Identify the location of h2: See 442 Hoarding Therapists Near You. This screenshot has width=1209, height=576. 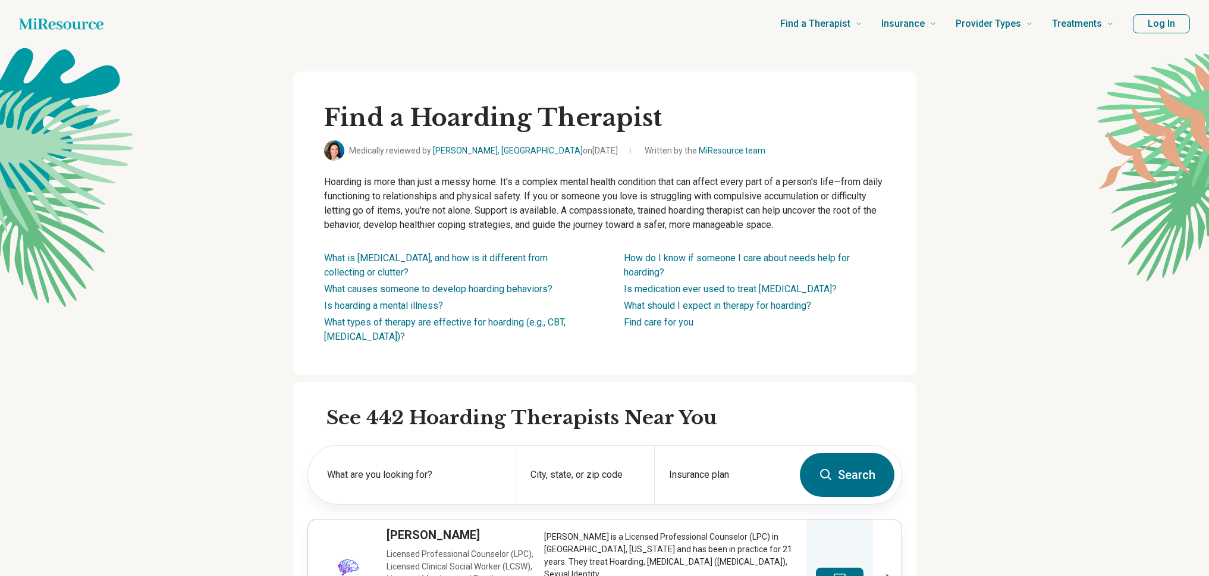
(614, 418).